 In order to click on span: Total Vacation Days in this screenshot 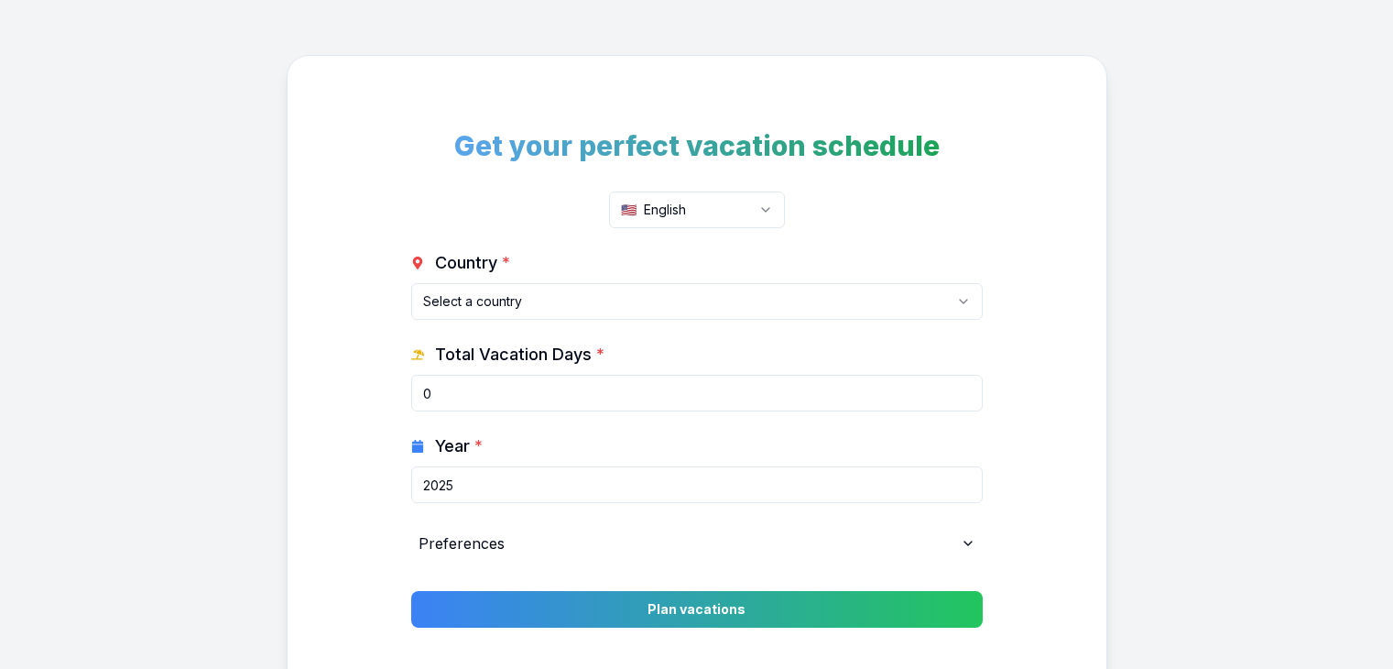, I will do `click(519, 355)`.